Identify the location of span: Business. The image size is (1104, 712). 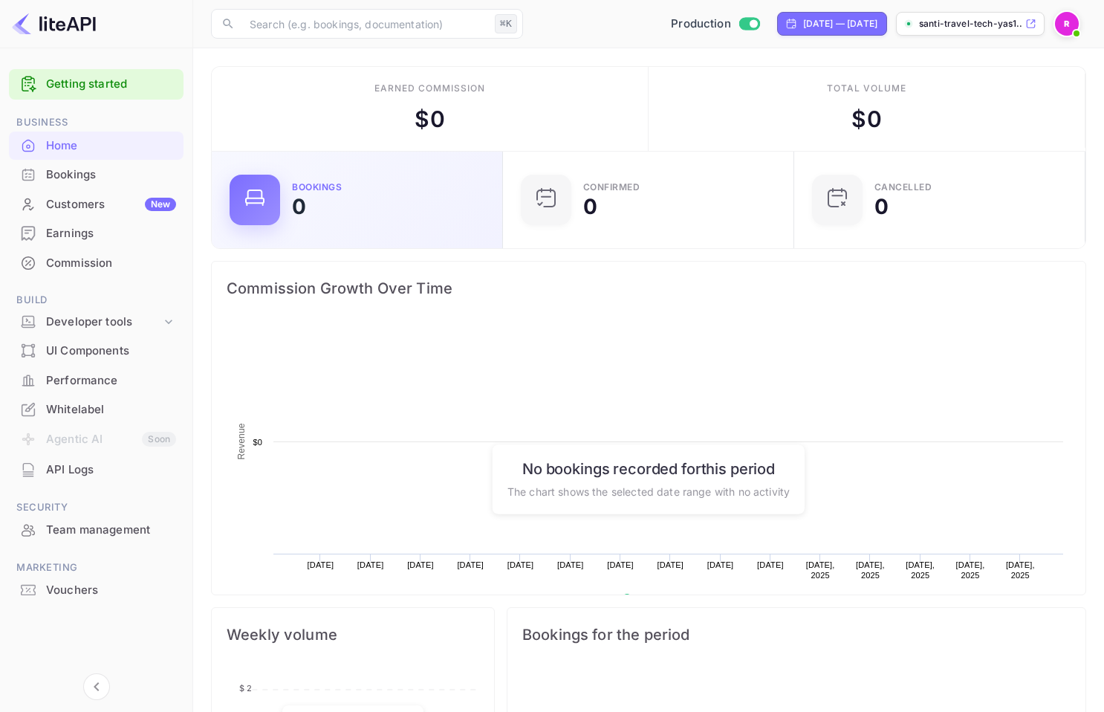
(96, 123).